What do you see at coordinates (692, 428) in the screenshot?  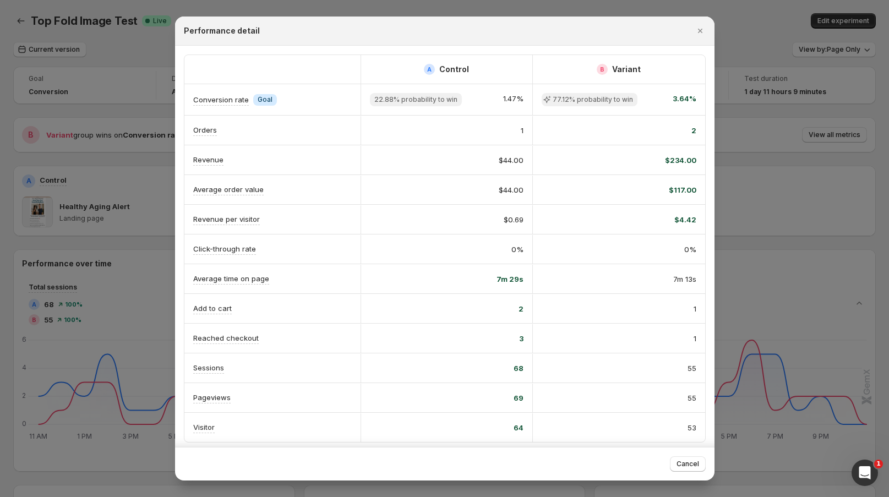 I see `span: 53` at bounding box center [692, 428].